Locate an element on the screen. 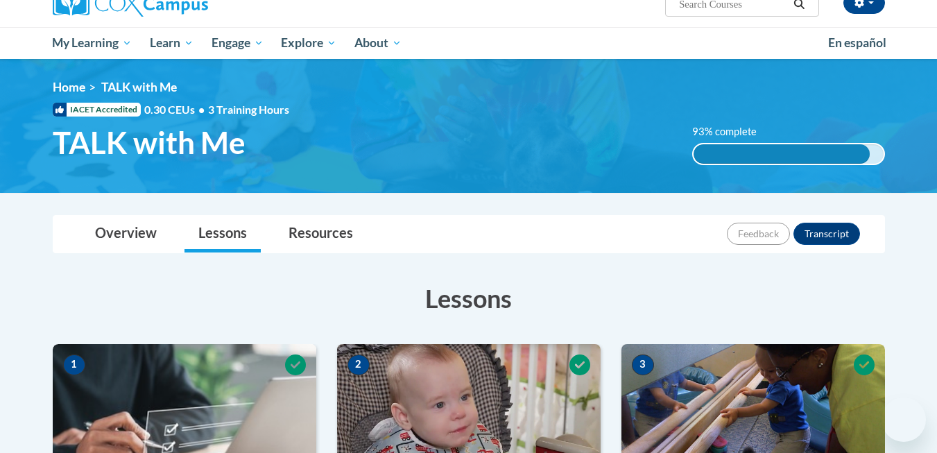 The width and height of the screenshot is (937, 453). a: About is located at coordinates (378, 43).